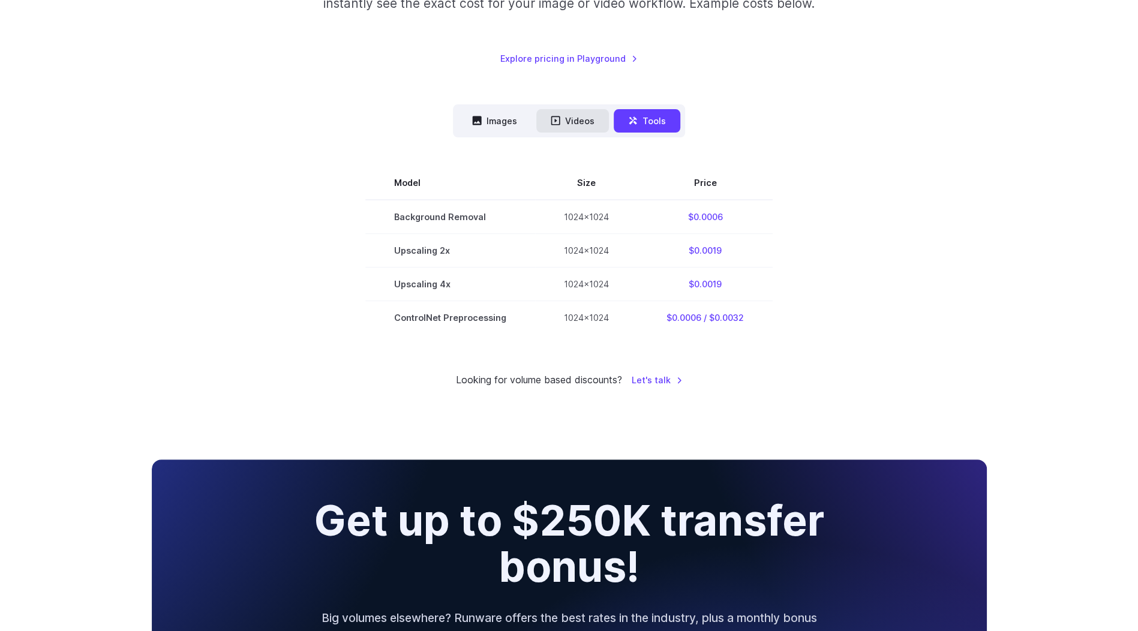  I want to click on a: Explore pricing in Playground, so click(569, 58).